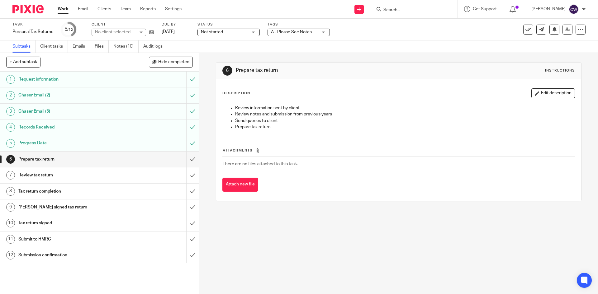  Describe the element at coordinates (560, 71) in the screenshot. I see `div: Instructions` at that location.